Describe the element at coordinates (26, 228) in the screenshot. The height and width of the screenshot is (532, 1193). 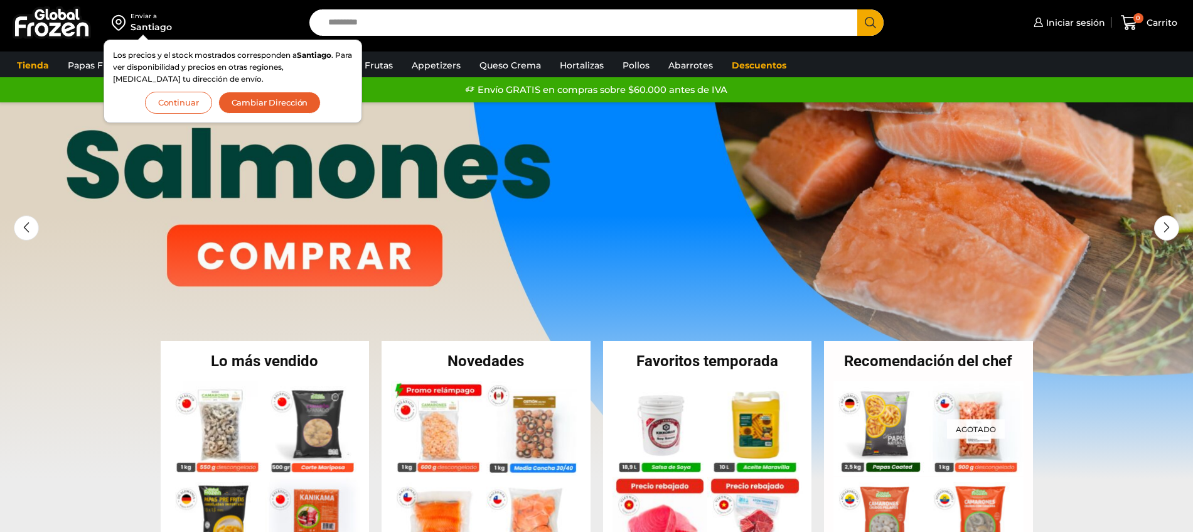
I see `div: Previous slide` at that location.